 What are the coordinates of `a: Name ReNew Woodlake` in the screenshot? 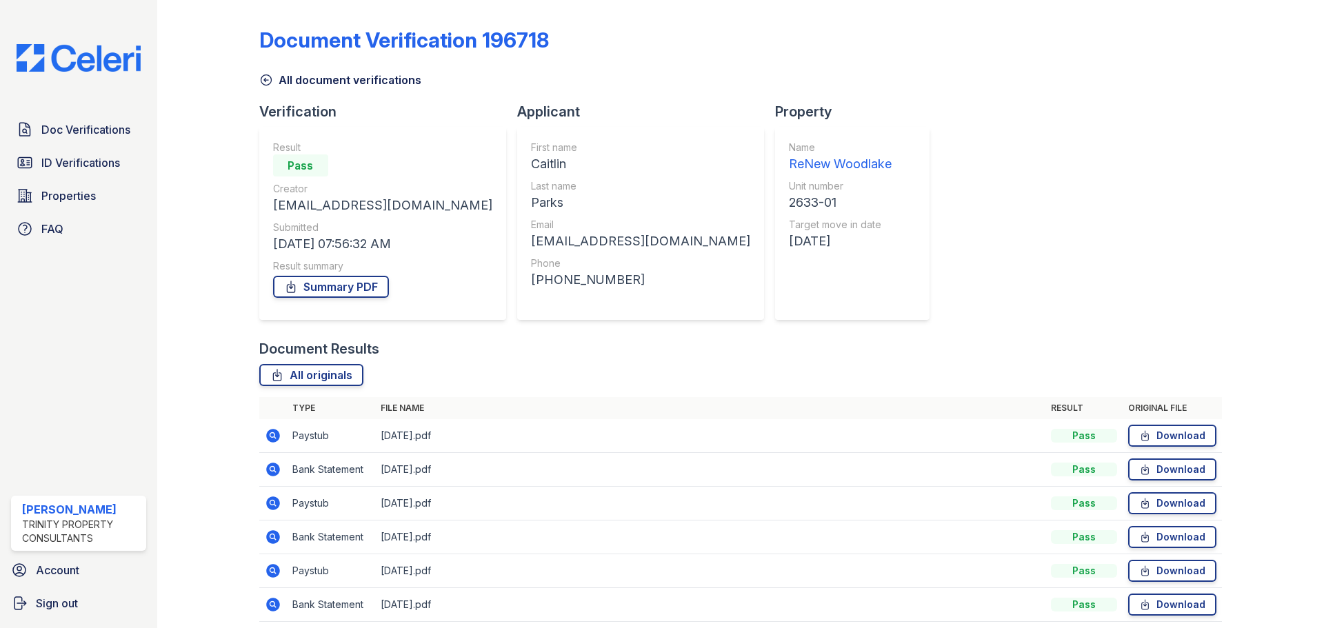 It's located at (840, 157).